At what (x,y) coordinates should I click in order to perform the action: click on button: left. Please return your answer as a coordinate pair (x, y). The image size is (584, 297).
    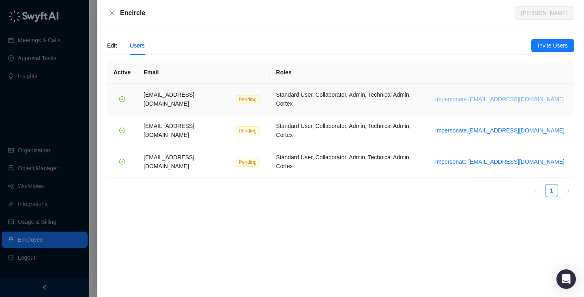
    Looking at the image, I should click on (536, 190).